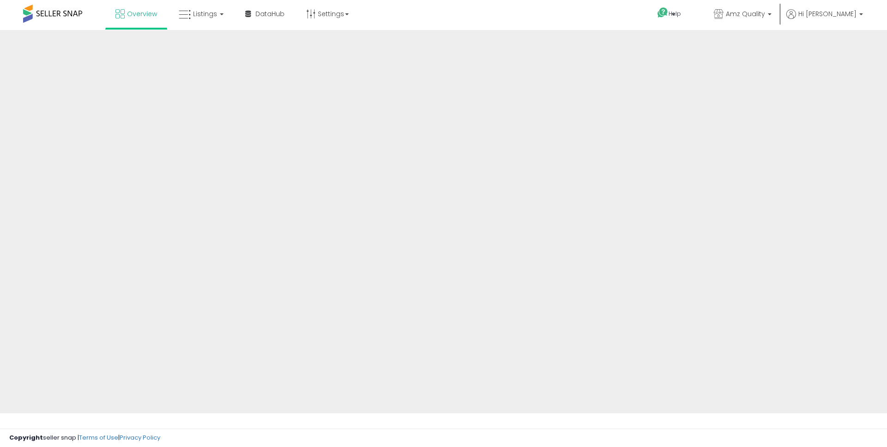  Describe the element at coordinates (205, 14) in the screenshot. I see `span: Listings` at that location.